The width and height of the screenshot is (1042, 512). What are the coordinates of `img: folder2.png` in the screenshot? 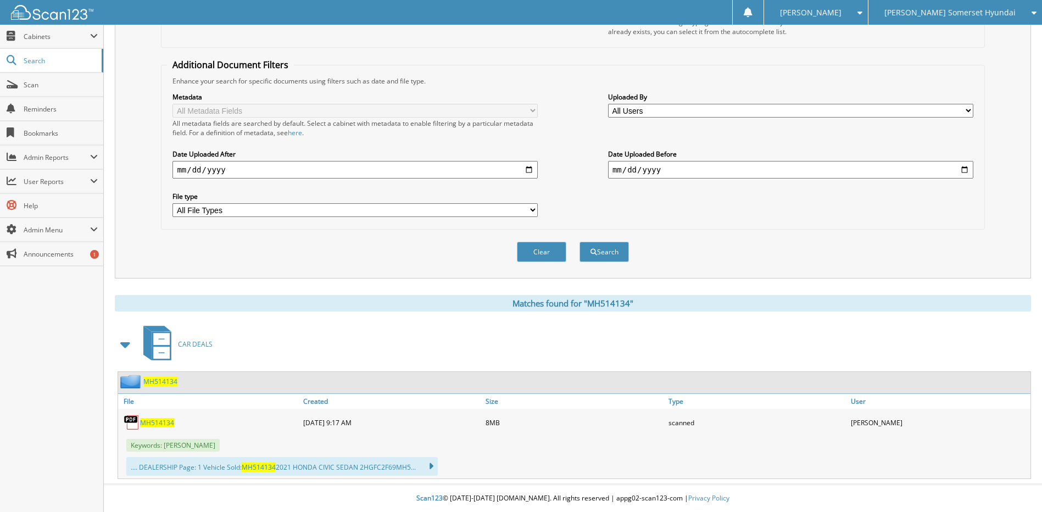 It's located at (132, 381).